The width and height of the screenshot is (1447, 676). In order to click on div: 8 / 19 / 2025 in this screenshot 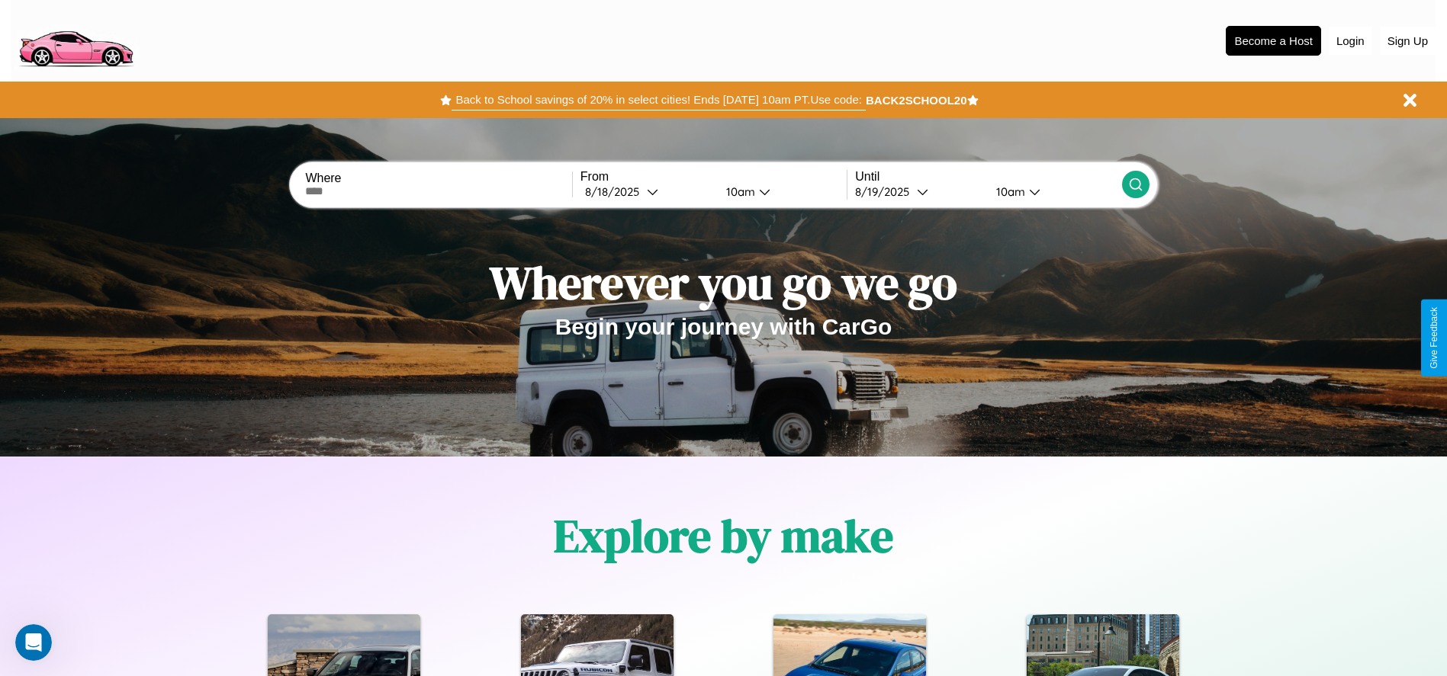, I will do `click(885, 191)`.